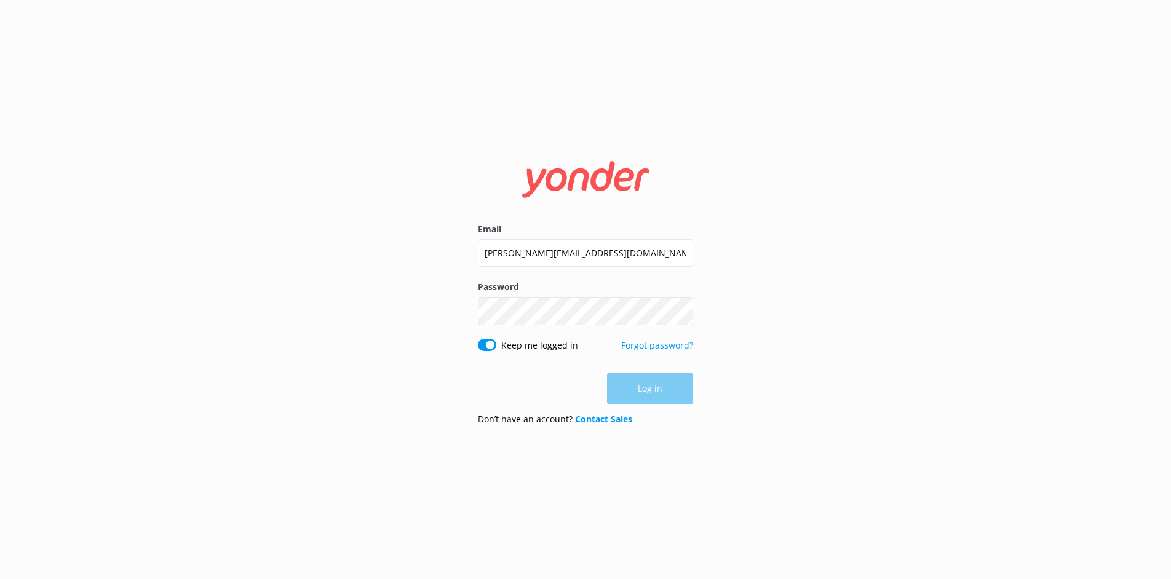 The width and height of the screenshot is (1171, 579). What do you see at coordinates (585, 229) in the screenshot?
I see `label: Email` at bounding box center [585, 229].